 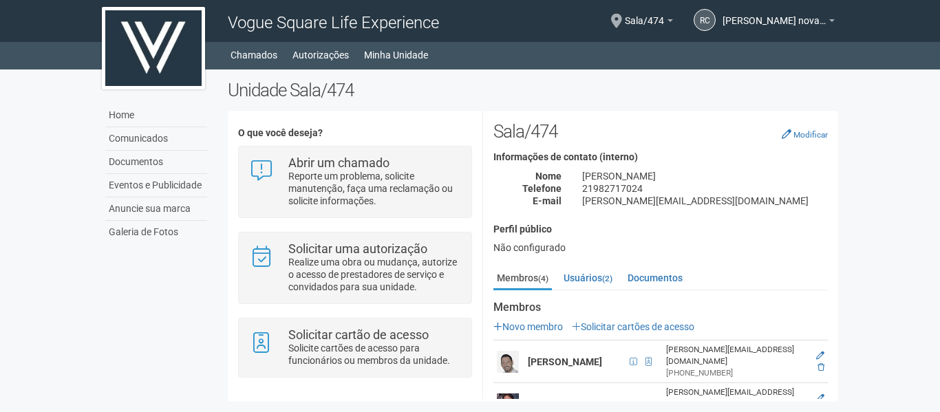 What do you see at coordinates (661, 248) in the screenshot?
I see `div: Não configurado` at bounding box center [661, 248].